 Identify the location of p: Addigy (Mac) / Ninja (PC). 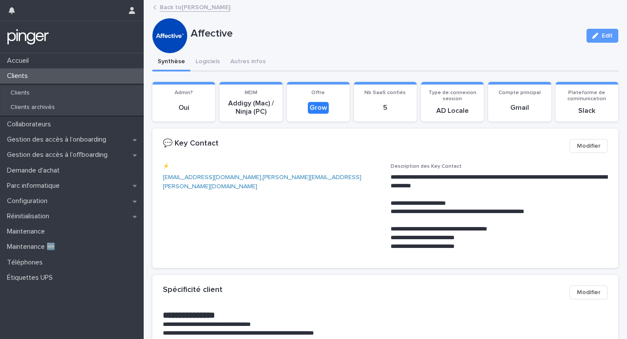
(251, 107).